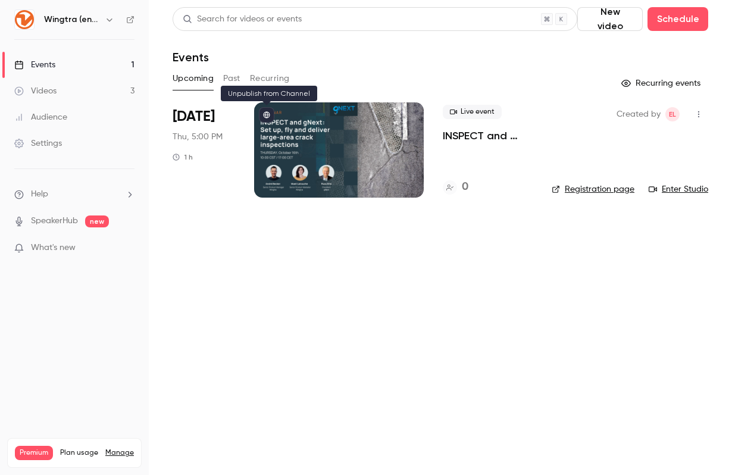  I want to click on span: Help, so click(39, 194).